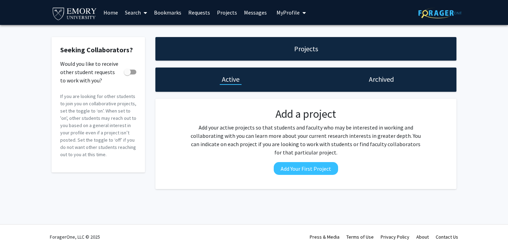 The width and height of the screenshot is (508, 249). Describe the element at coordinates (306, 140) in the screenshot. I see `p: Add your active projects so that students and faculty who may be interested in working and collab...` at that location.